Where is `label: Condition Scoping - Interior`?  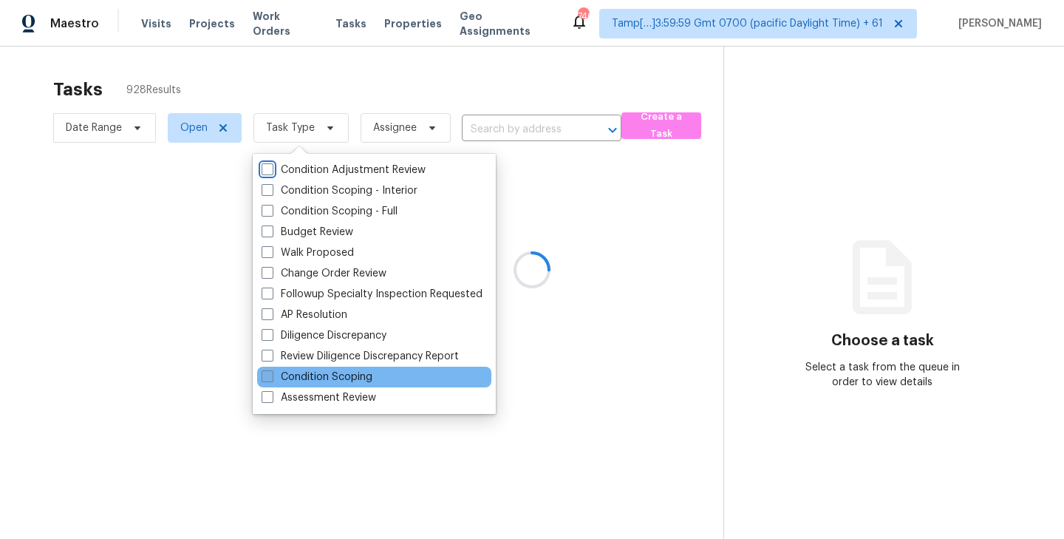 label: Condition Scoping - Interior is located at coordinates (339, 191).